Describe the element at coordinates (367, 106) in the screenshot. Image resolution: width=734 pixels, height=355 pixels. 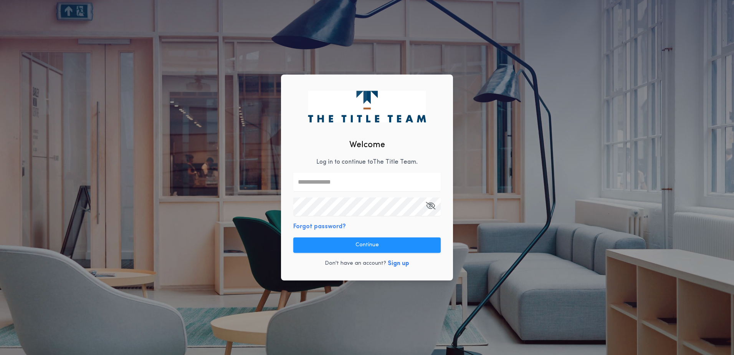
I see `img: logo` at that location.